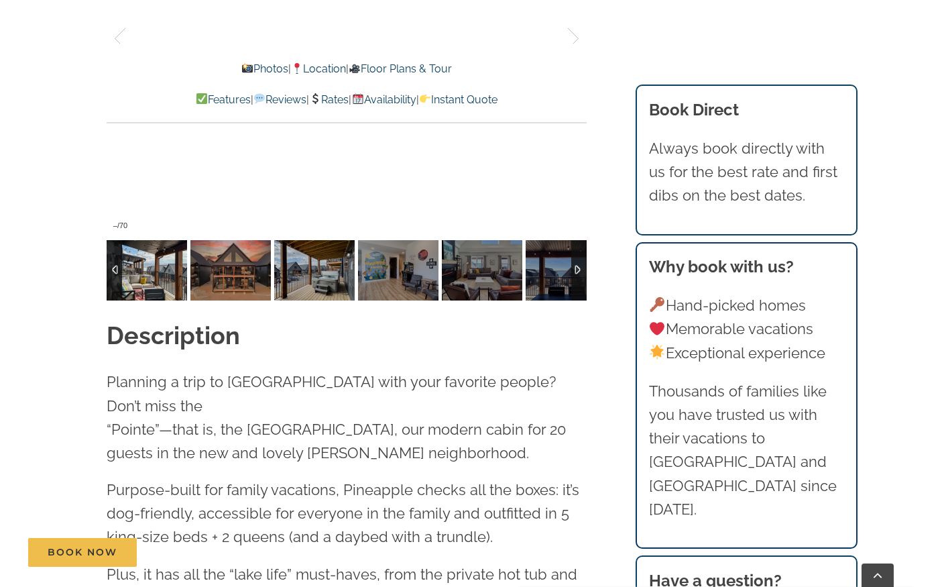 This screenshot has width=944, height=587. What do you see at coordinates (747, 329) in the screenshot?
I see `p: Hand-picked homes Memorable vacations Exceptional experience` at bounding box center [747, 329].